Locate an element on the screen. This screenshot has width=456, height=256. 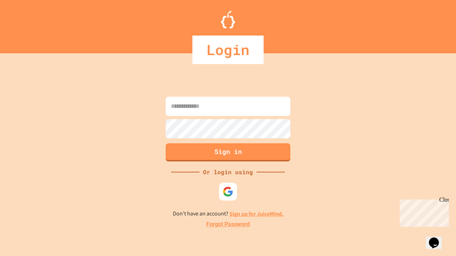
div: Chat with us now!Close is located at coordinates (26, 24).